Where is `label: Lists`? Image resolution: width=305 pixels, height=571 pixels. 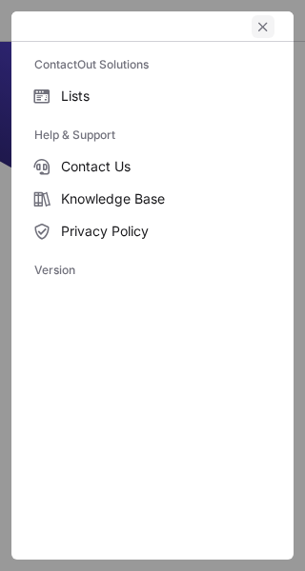 label: Lists is located at coordinates (152, 96).